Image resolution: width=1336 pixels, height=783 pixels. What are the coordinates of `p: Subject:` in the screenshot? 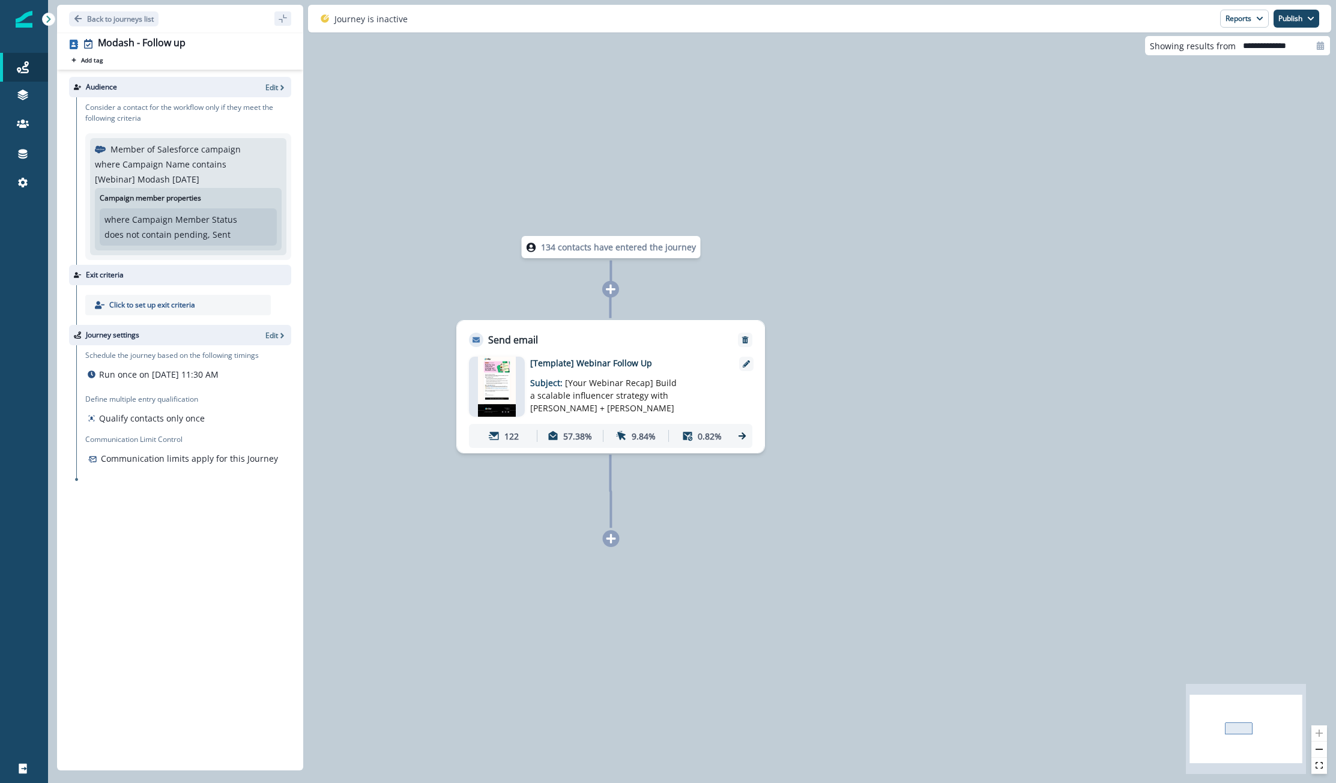 It's located at (605, 391).